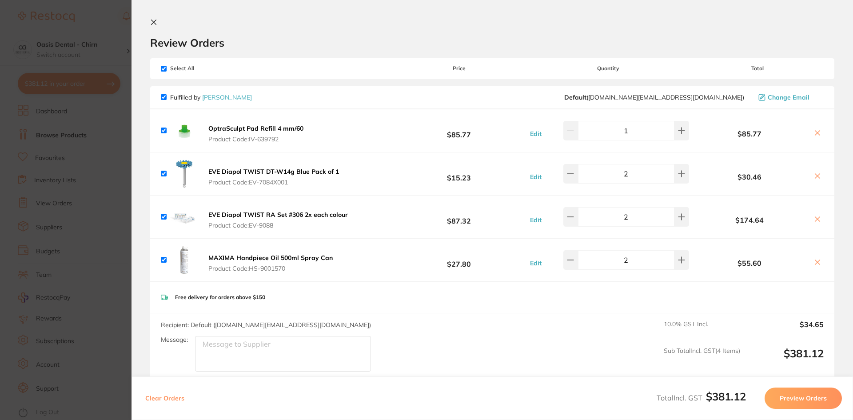 This screenshot has width=853, height=420. Describe the element at coordinates (459, 173) in the screenshot. I see `b: $15.23` at that location.